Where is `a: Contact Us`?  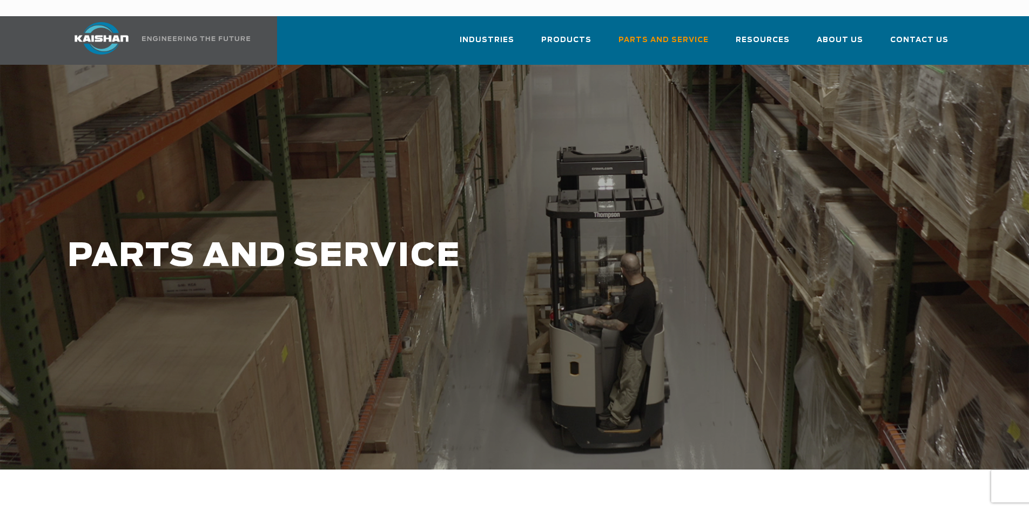
a: Contact Us is located at coordinates (919, 44).